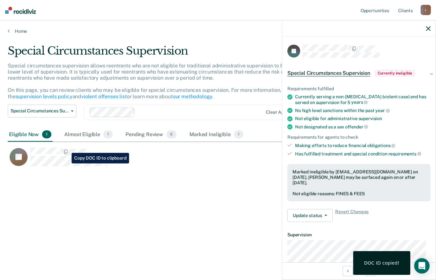  What do you see at coordinates (382, 110) in the screenshot?
I see `span: year` at bounding box center [382, 110].